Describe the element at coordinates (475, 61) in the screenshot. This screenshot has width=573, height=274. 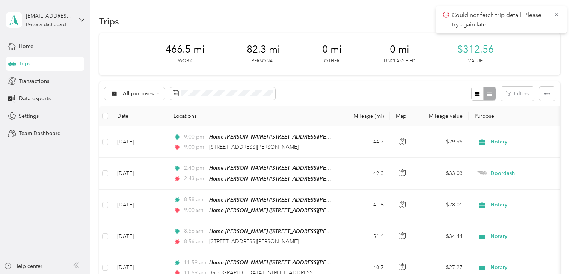
I see `p: Value` at that location.